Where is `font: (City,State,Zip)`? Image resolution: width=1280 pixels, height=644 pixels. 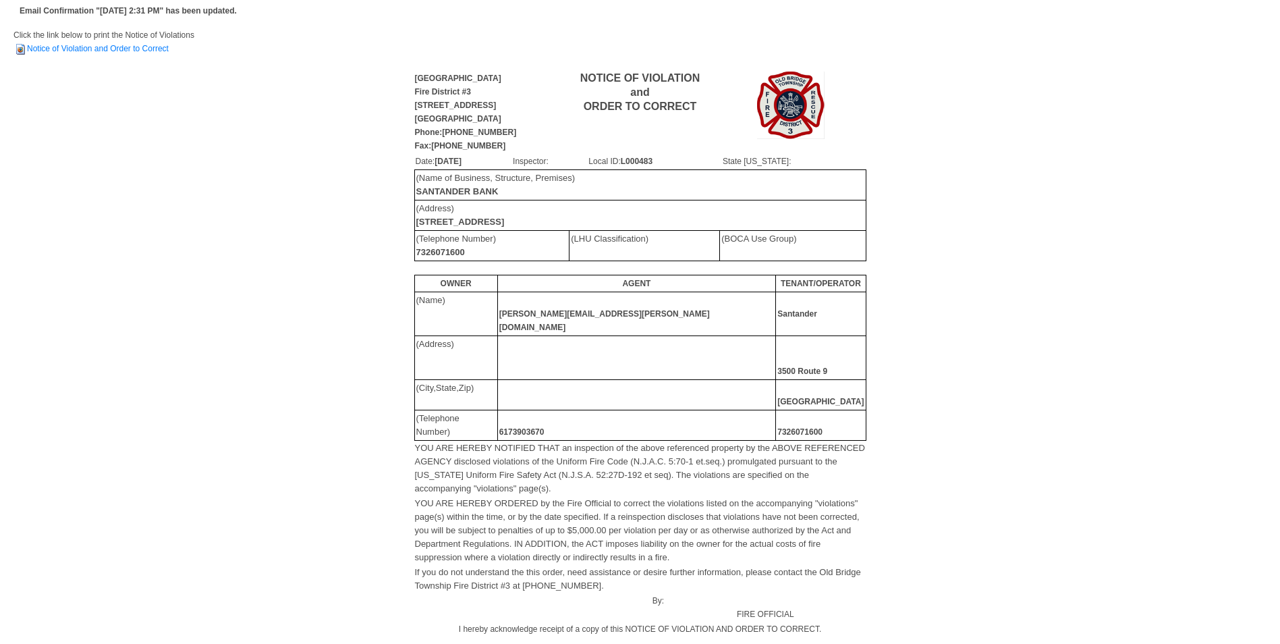 font: (City,State,Zip) is located at coordinates (445, 387).